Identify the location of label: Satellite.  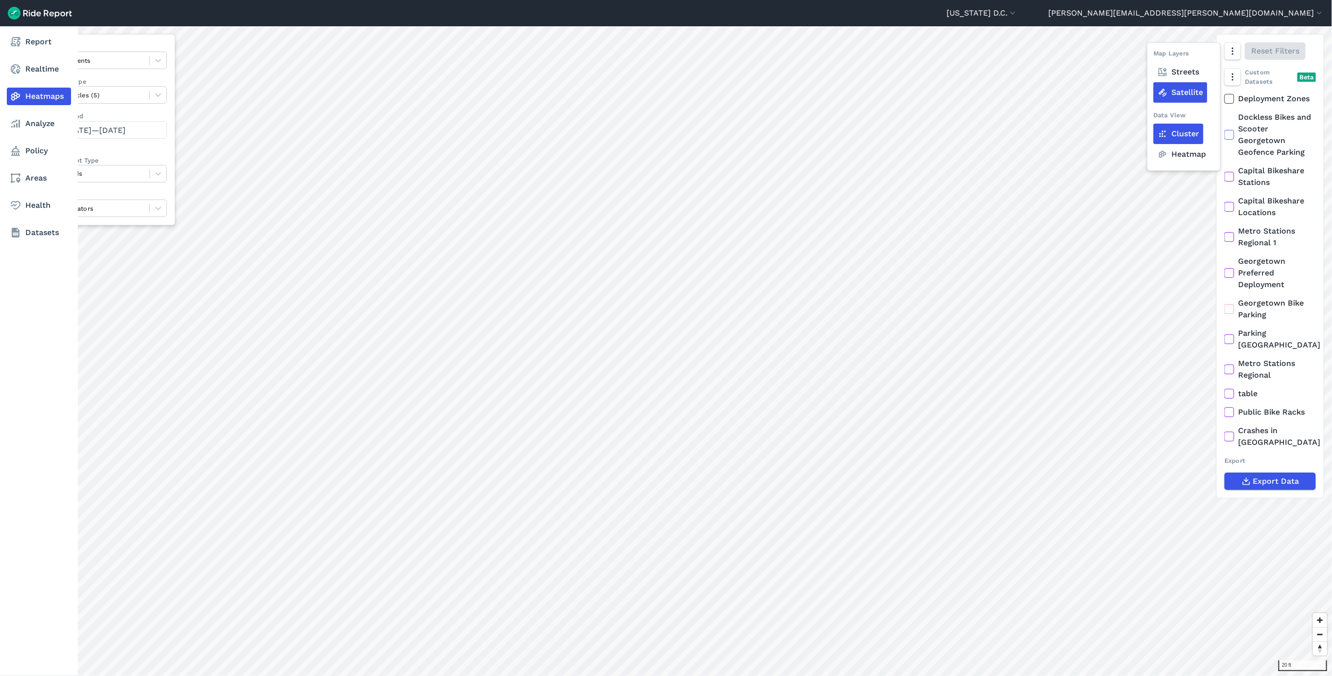
(1180, 92).